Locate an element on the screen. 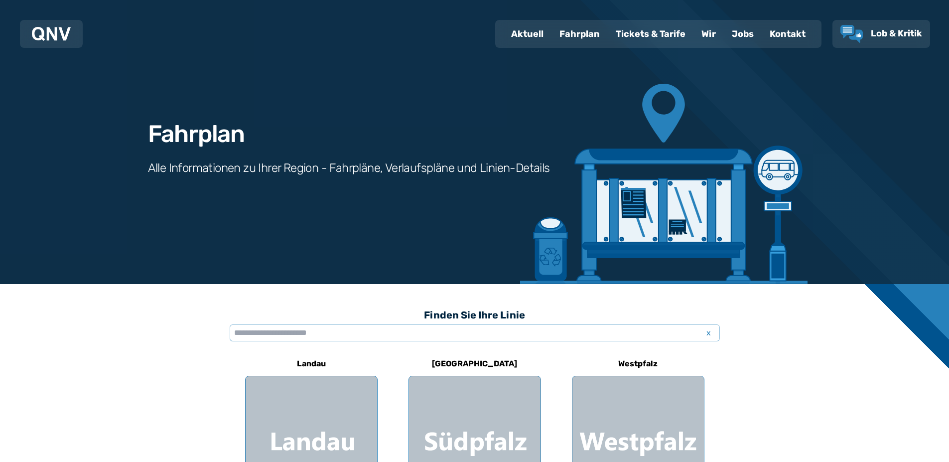  h3: Alle Informationen zu Ihrer Region - Fahrpläne, Verlaufspläne und Linien-Details is located at coordinates (349, 168).